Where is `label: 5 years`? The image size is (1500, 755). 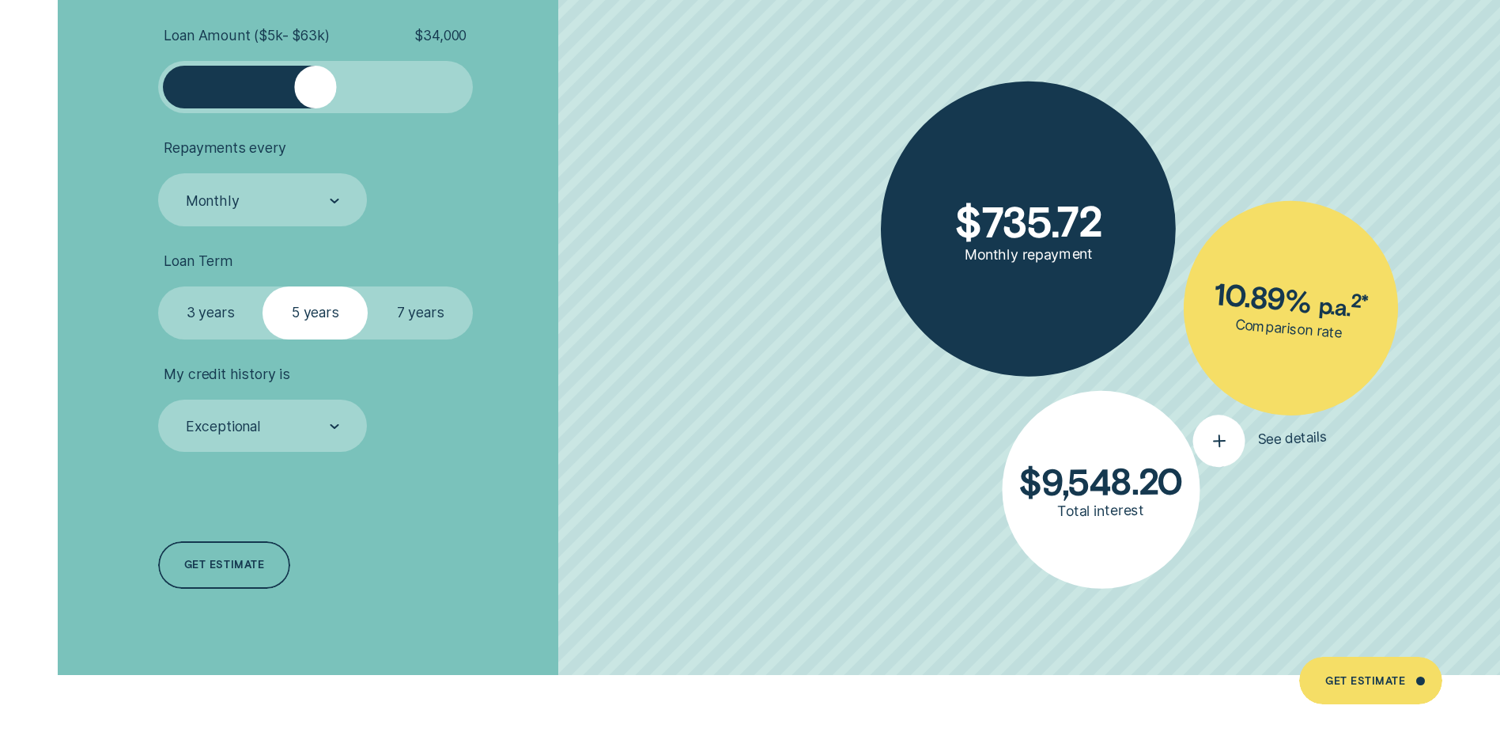 label: 5 years is located at coordinates (315, 312).